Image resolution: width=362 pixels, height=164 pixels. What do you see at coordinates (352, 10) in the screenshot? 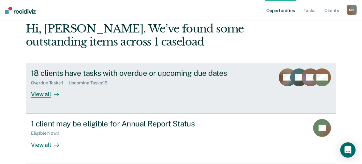
I see `button: MH` at bounding box center [352, 10].